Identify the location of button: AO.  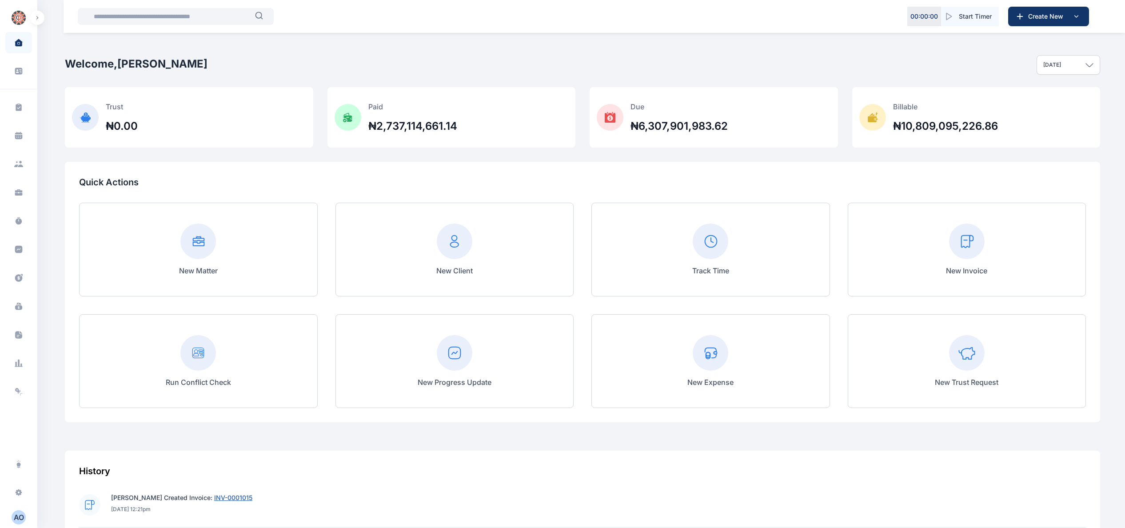
(19, 517).